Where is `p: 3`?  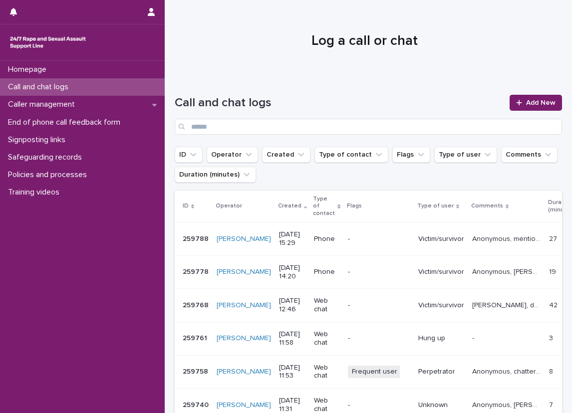 p: 3 is located at coordinates (552, 337).